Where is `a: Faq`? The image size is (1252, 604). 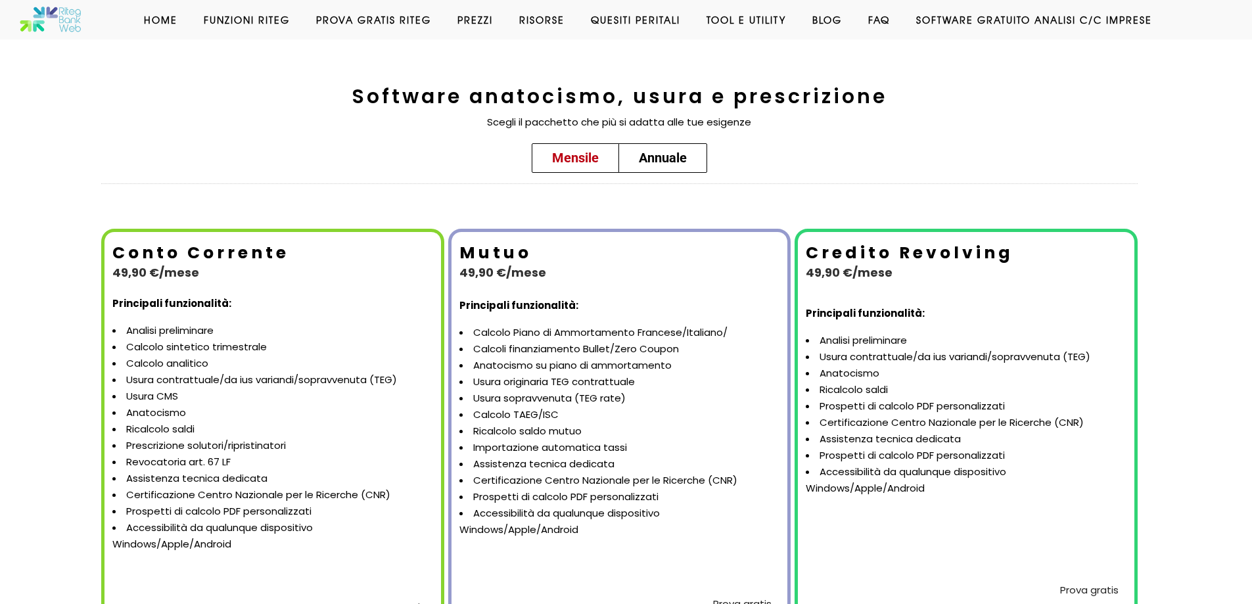
a: Faq is located at coordinates (878, 20).